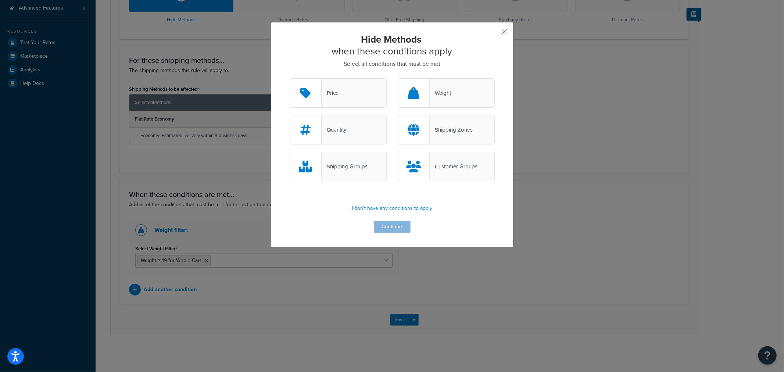  What do you see at coordinates (392, 45) in the screenshot?
I see `h2: when these conditions apply` at bounding box center [392, 45].